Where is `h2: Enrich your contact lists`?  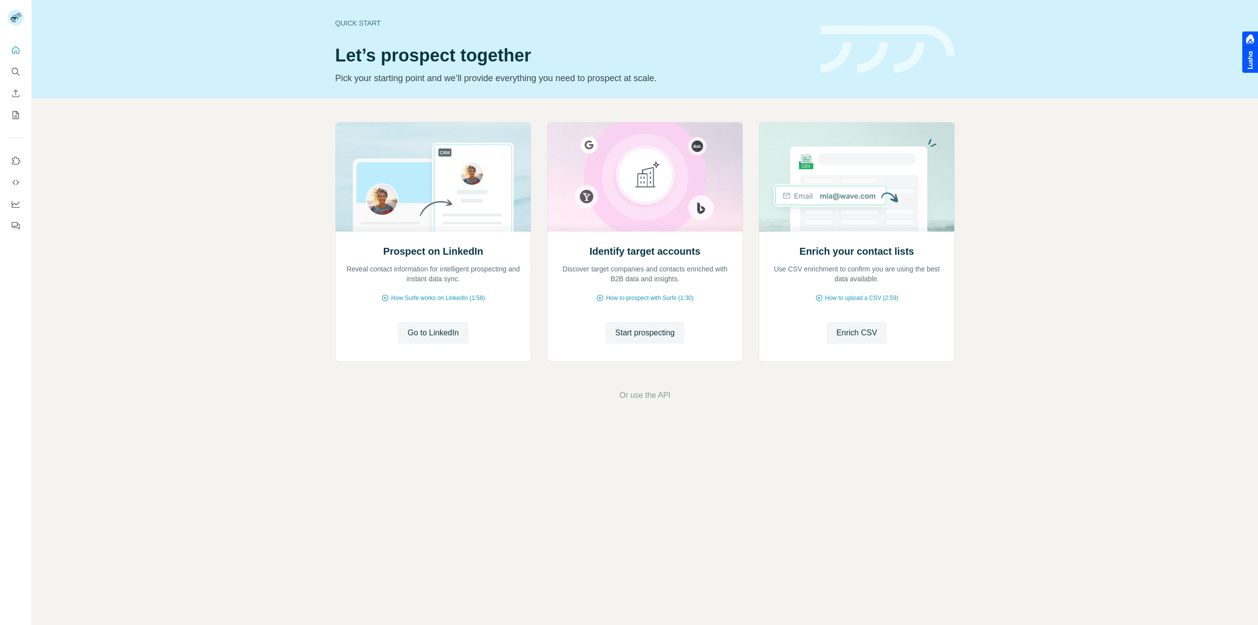
h2: Enrich your contact lists is located at coordinates (857, 251).